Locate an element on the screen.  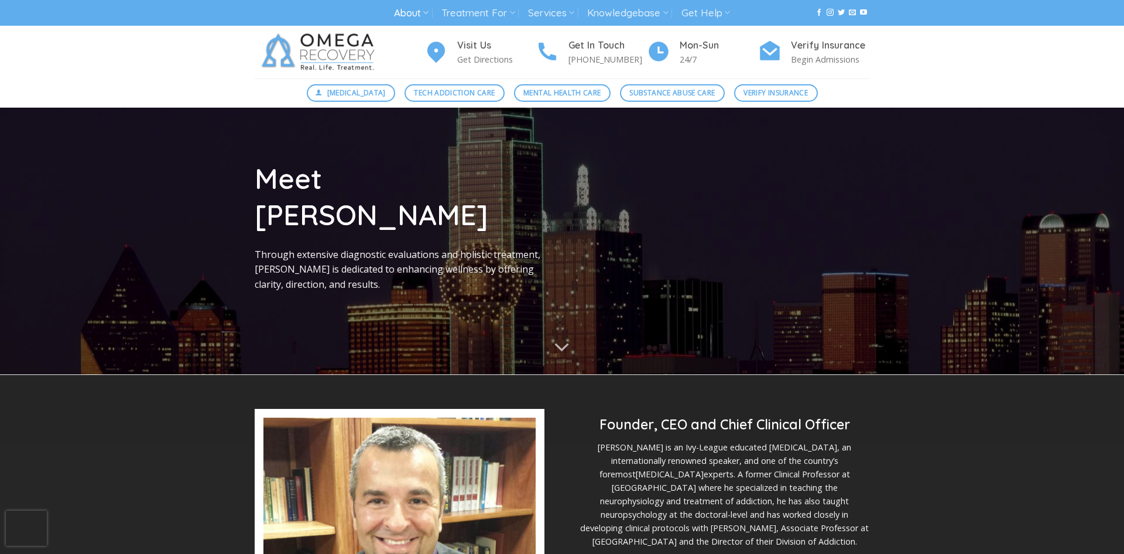
a: Mental Health Care is located at coordinates (562, 93).